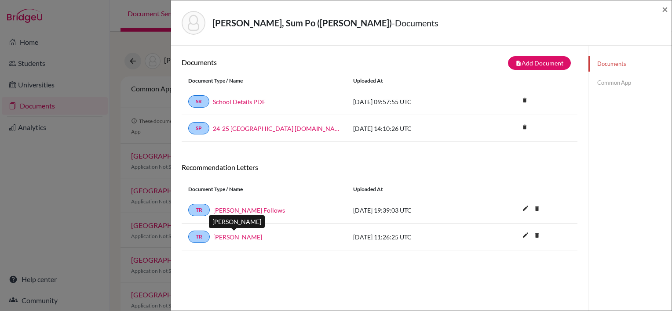 The width and height of the screenshot is (672, 311). I want to click on i: note_add, so click(519, 63).